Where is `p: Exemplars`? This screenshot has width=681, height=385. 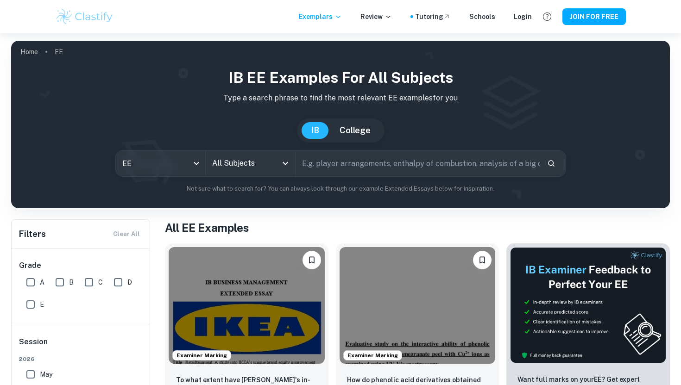
p: Exemplars is located at coordinates (320, 17).